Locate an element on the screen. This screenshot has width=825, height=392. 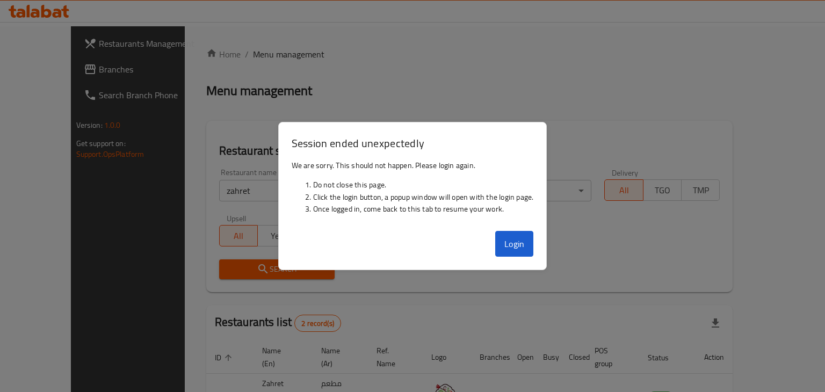
h3: Session ended unexpectedly is located at coordinates (413, 143).